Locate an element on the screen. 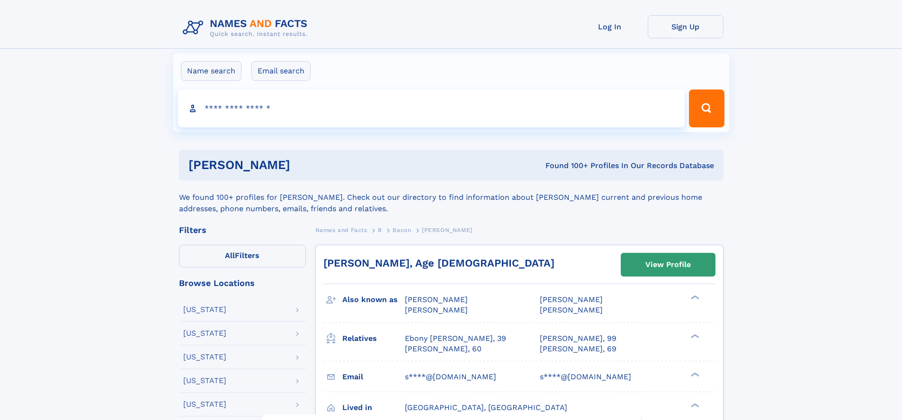  div: Browse Locations is located at coordinates (242, 283).